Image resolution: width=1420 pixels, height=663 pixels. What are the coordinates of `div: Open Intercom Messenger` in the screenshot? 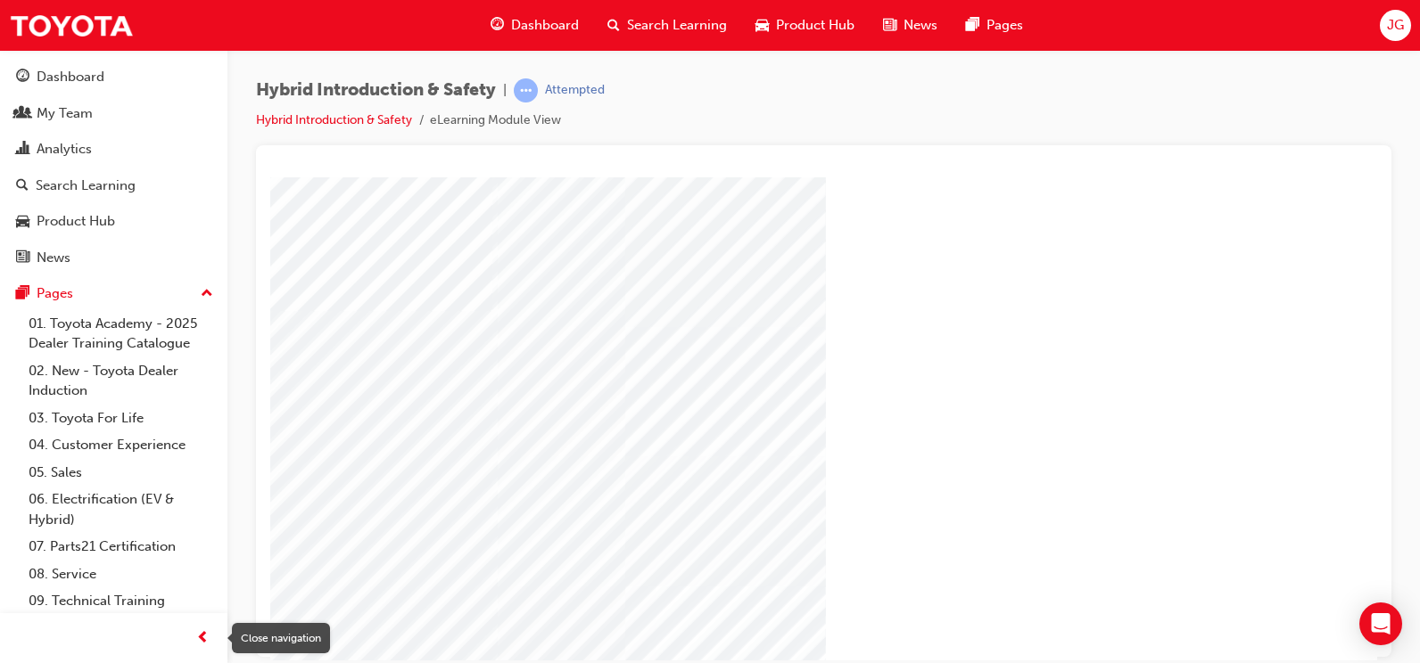 It's located at (1380, 624).